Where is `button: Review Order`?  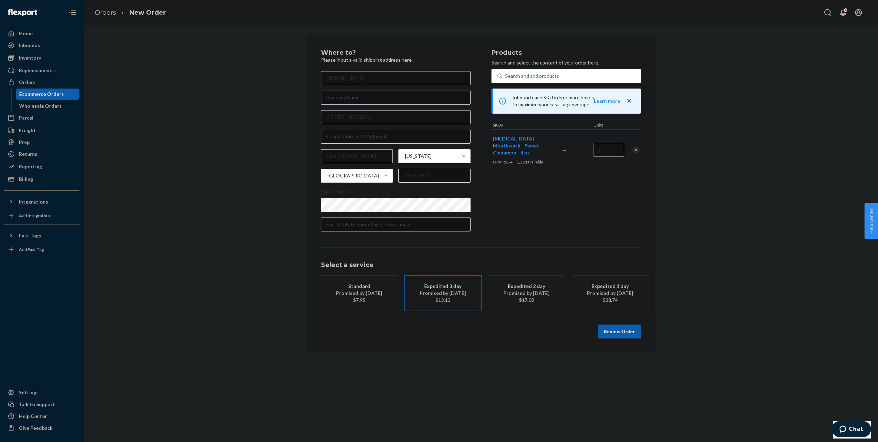 button: Review Order is located at coordinates (619, 331).